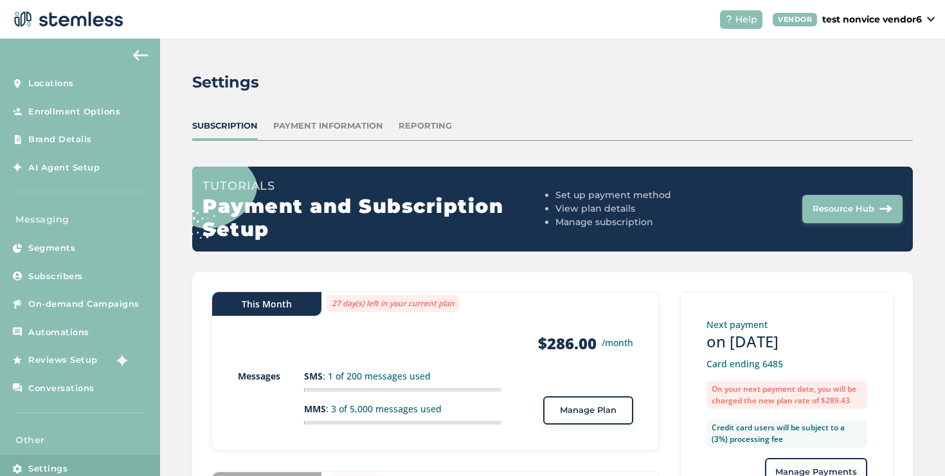  What do you see at coordinates (746, 19) in the screenshot?
I see `span: Help` at bounding box center [746, 19].